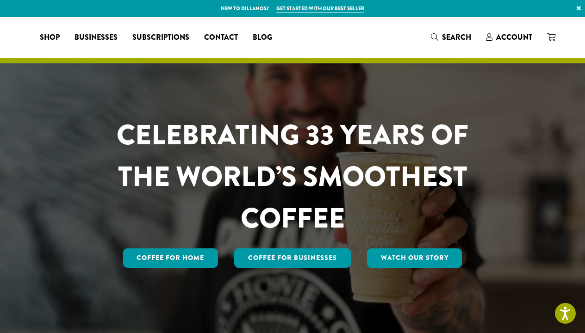  What do you see at coordinates (171, 258) in the screenshot?
I see `a: Coffee for Home` at bounding box center [171, 258].